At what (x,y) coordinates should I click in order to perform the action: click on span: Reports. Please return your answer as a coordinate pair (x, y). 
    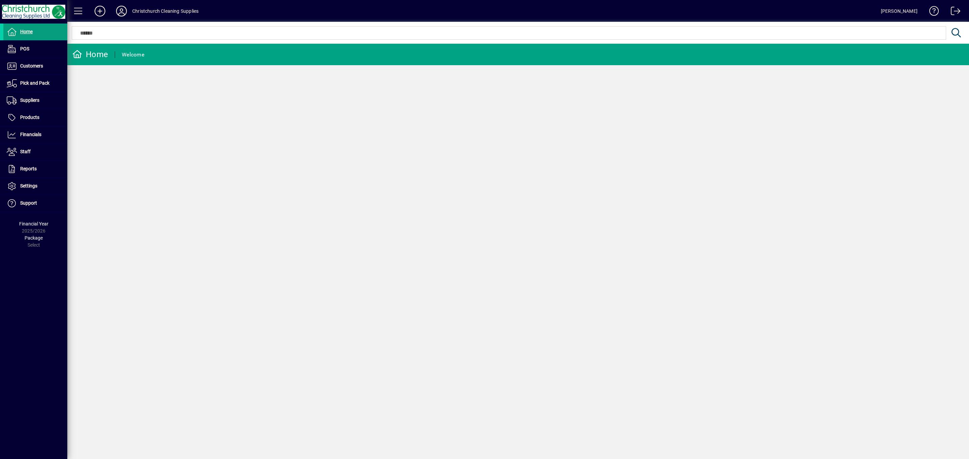
    Looking at the image, I should click on (28, 169).